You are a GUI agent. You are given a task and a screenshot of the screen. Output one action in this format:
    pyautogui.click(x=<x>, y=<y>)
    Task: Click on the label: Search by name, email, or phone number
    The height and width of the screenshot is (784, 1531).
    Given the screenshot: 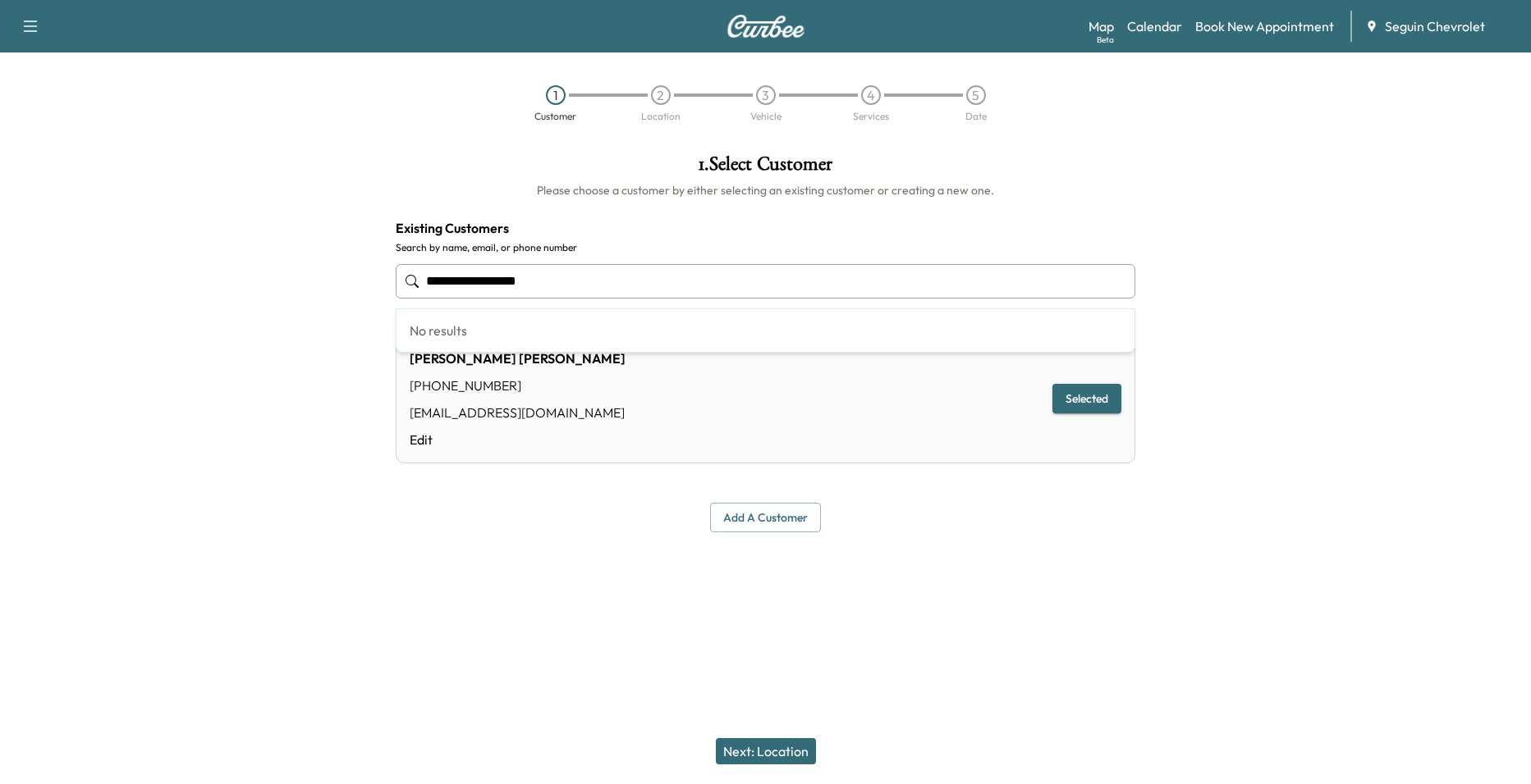 What is the action you would take?
    pyautogui.click(x=766, y=248)
    